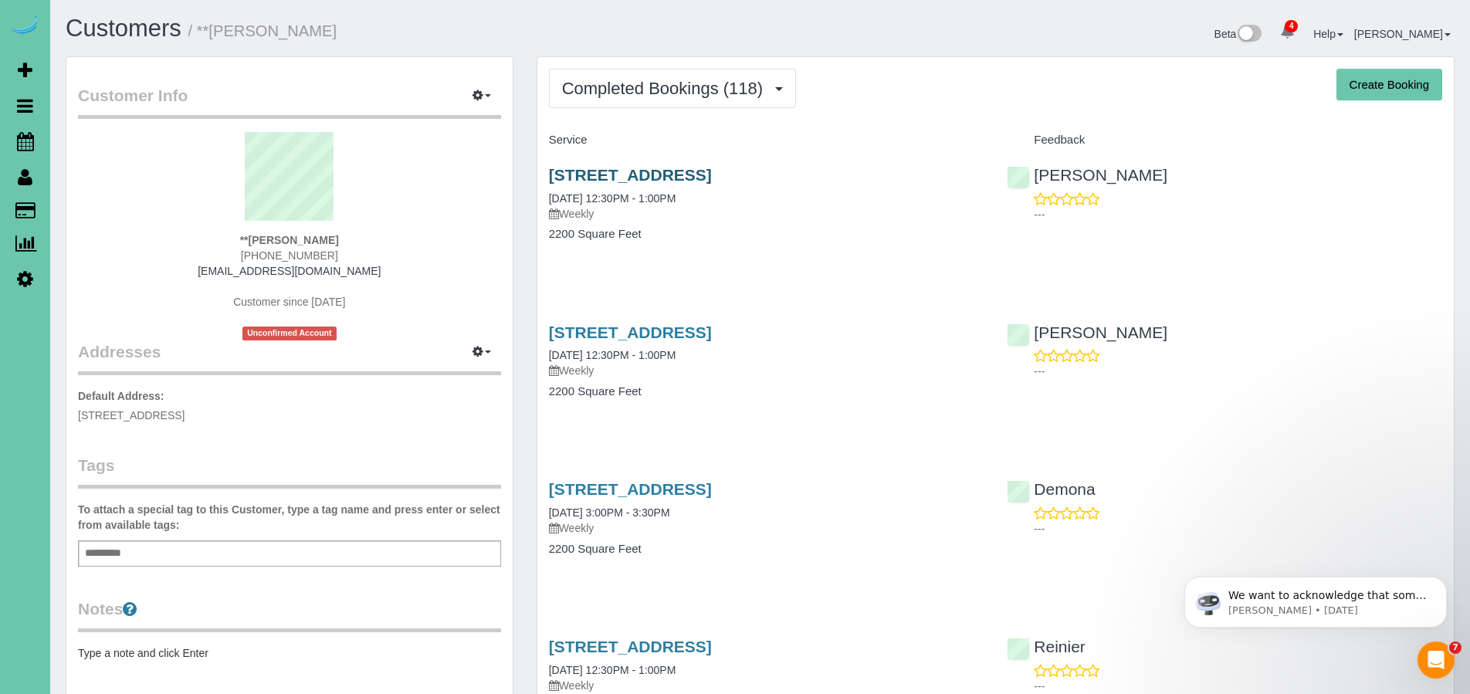 Image resolution: width=1470 pixels, height=694 pixels. I want to click on img: Profile image for Ellie, so click(47, 59).